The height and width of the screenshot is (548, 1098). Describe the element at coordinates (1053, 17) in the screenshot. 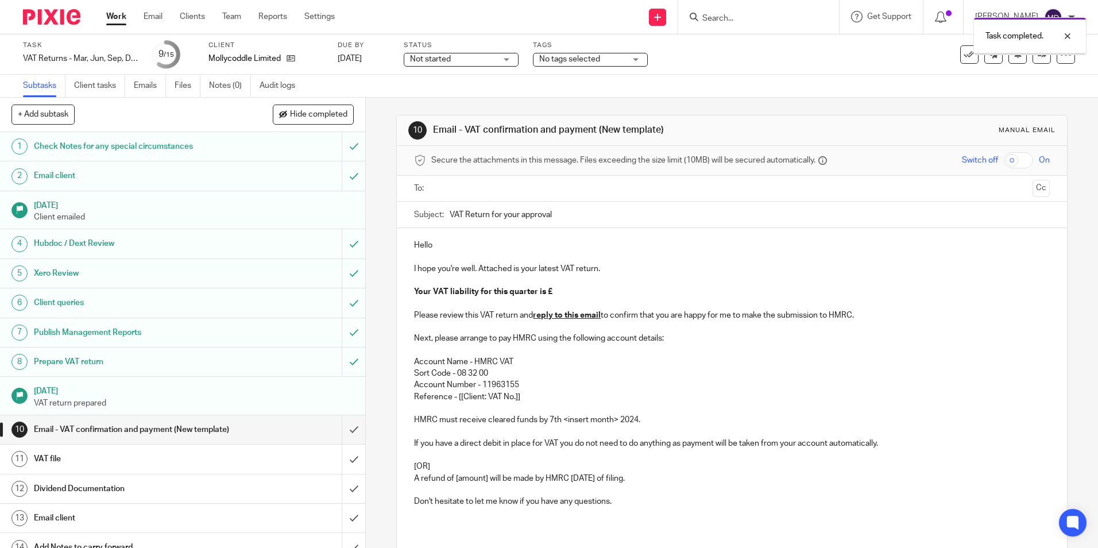

I see `img: svg%3E` at that location.